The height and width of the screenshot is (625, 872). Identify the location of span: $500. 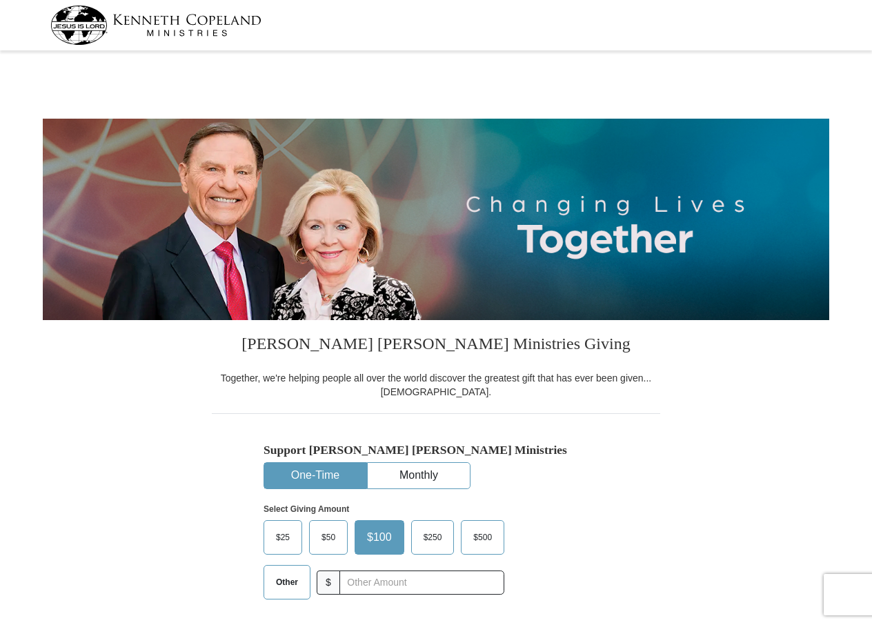
(482, 537).